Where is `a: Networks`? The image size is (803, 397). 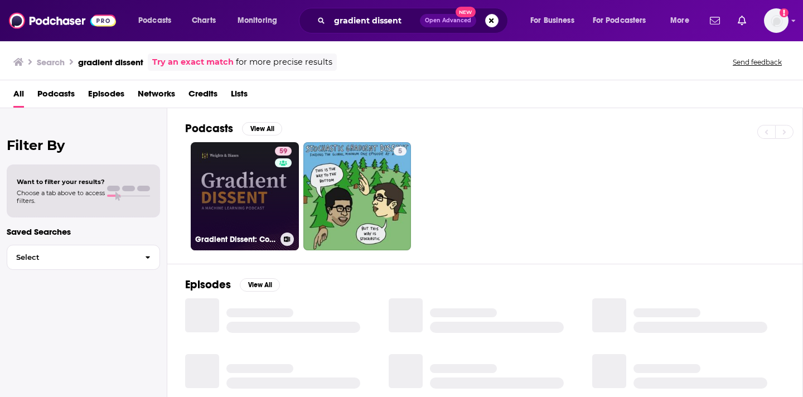
a: Networks is located at coordinates (156, 96).